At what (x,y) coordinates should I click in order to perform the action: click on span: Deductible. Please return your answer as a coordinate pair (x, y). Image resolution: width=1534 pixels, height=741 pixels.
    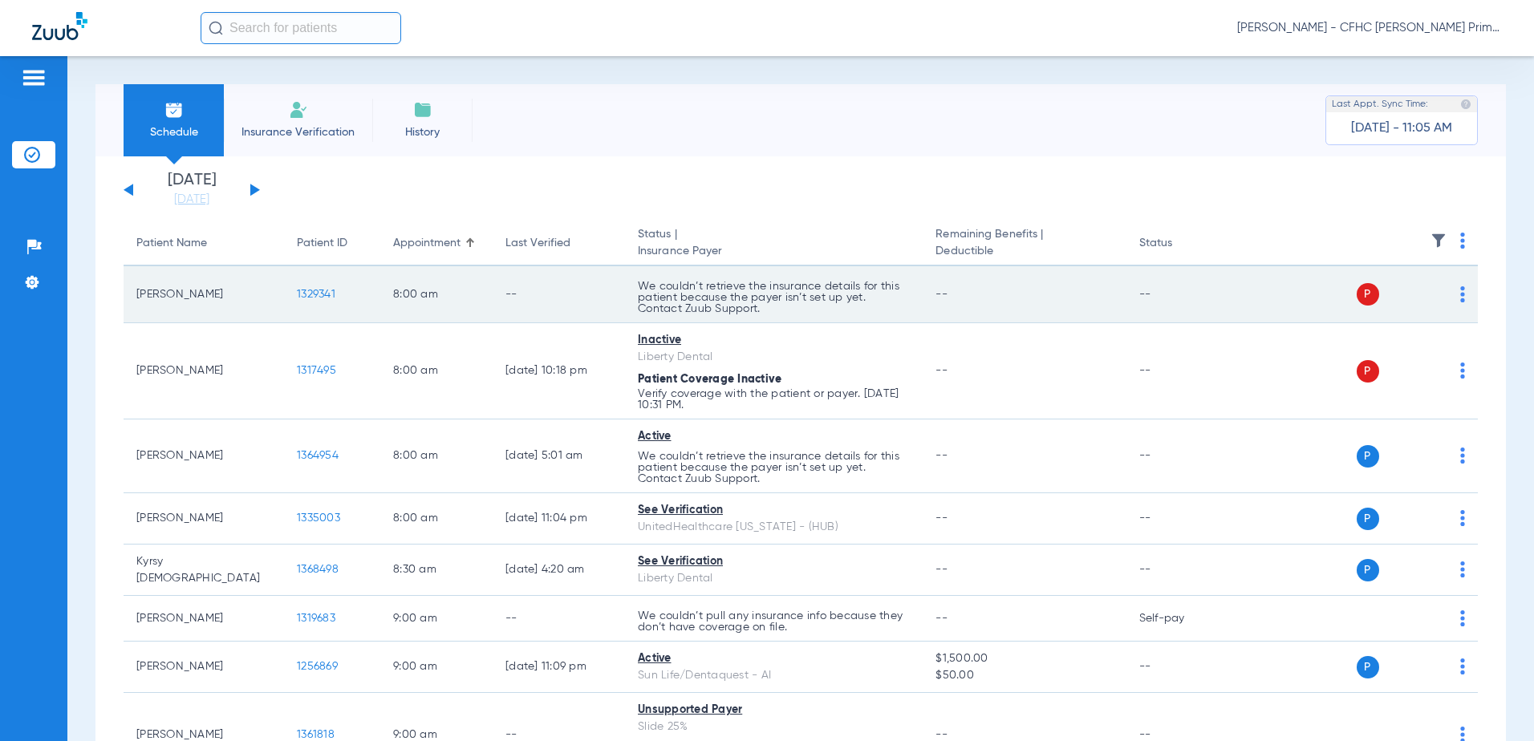
    Looking at the image, I should click on (1024, 251).